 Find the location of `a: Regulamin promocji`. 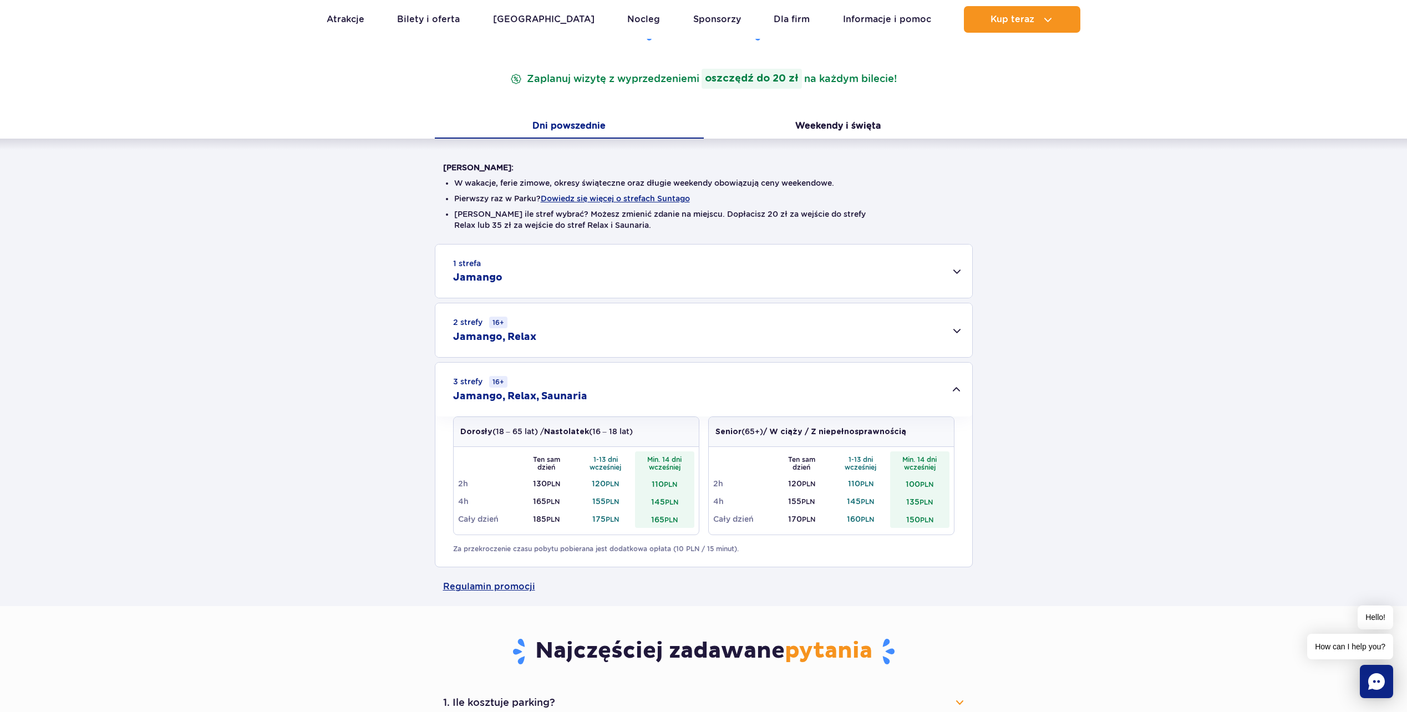

a: Regulamin promocji is located at coordinates (704, 587).